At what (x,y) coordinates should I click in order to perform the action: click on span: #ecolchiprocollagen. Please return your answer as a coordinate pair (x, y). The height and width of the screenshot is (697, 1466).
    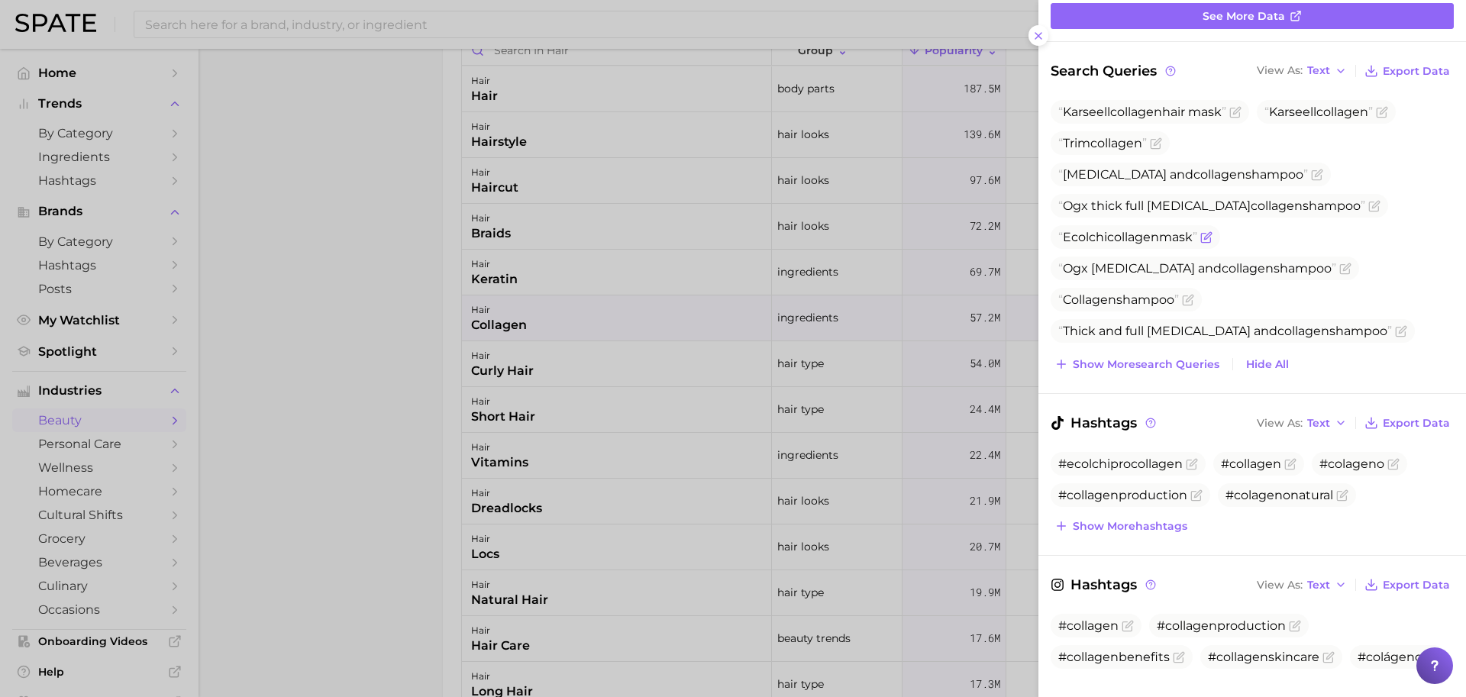
    Looking at the image, I should click on (1120, 464).